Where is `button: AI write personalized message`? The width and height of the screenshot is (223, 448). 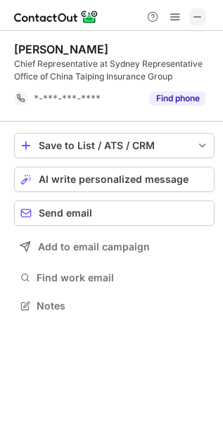
button: AI write personalized message is located at coordinates (114, 179).